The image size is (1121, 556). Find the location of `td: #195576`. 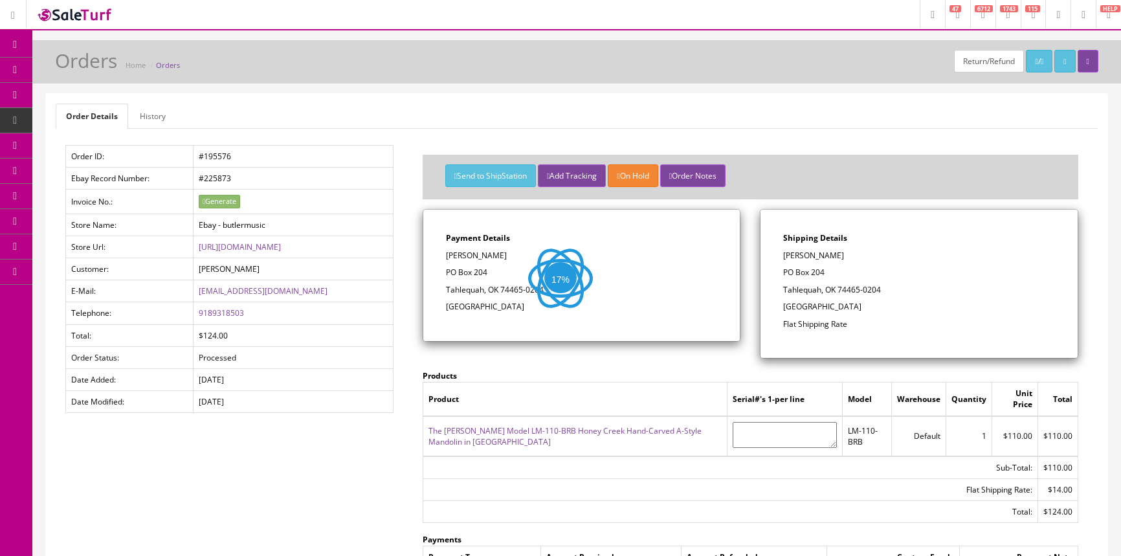

td: #195576 is located at coordinates (293, 157).